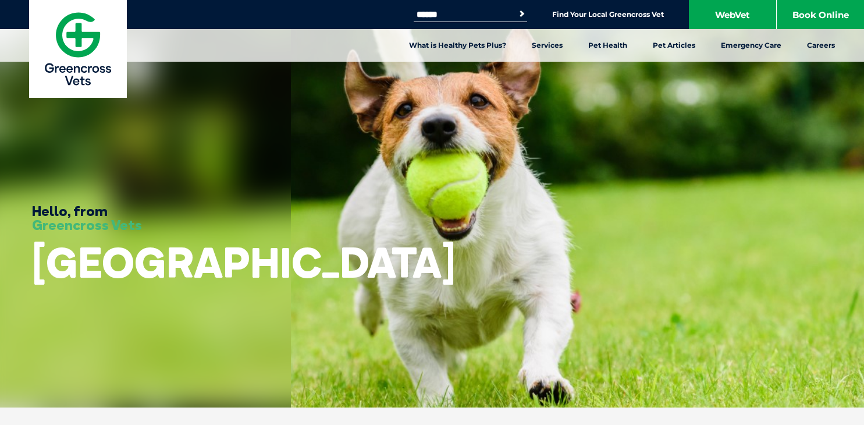 This screenshot has height=425, width=864. Describe the element at coordinates (673, 45) in the screenshot. I see `a: Pet Articles` at that location.